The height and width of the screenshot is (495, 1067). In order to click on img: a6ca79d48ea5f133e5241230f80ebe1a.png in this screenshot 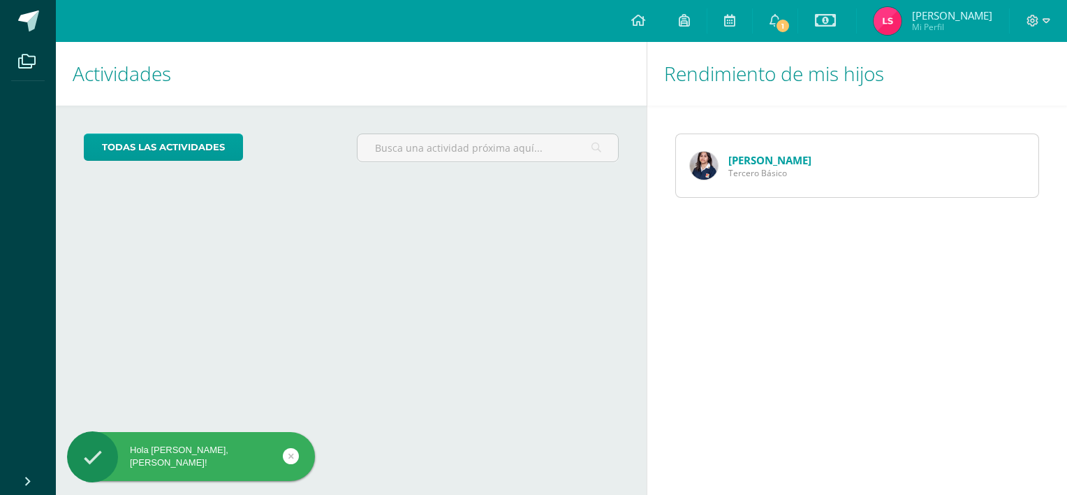, I will do `click(704, 166)`.